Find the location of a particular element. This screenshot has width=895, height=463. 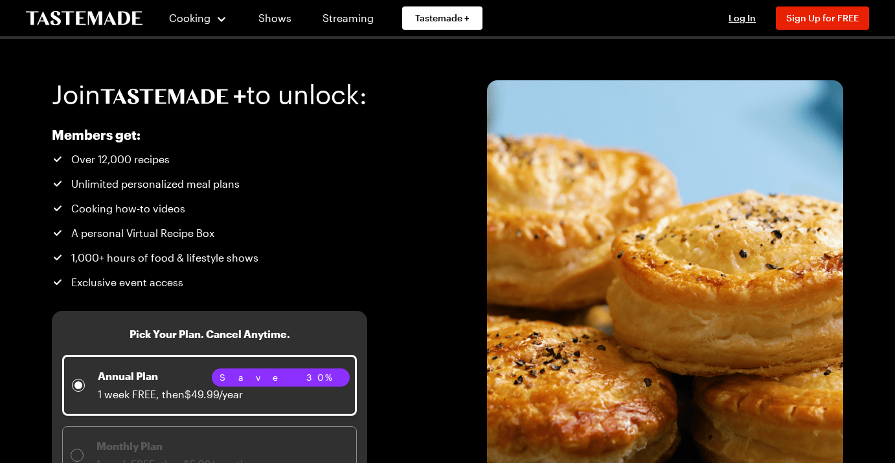

ul: Tastemade+ Annual subscription benefits is located at coordinates (197, 221).